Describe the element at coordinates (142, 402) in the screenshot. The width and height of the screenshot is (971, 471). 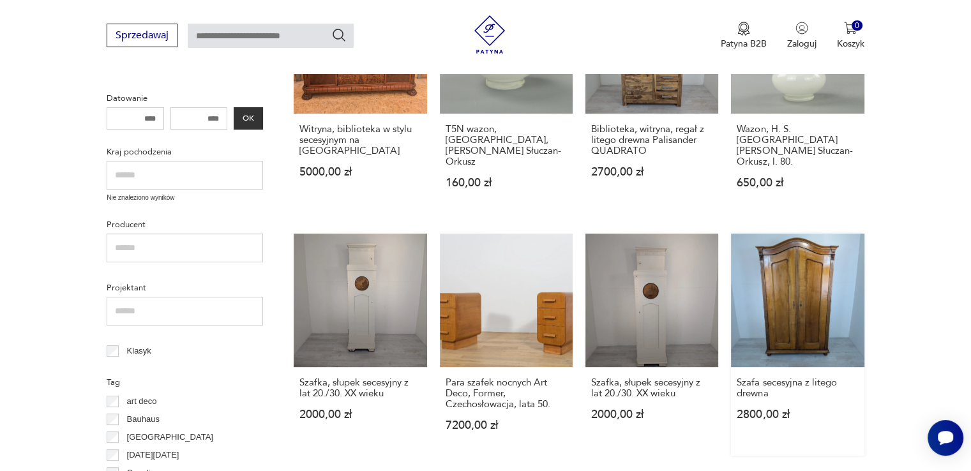
I see `p: art deco` at that location.